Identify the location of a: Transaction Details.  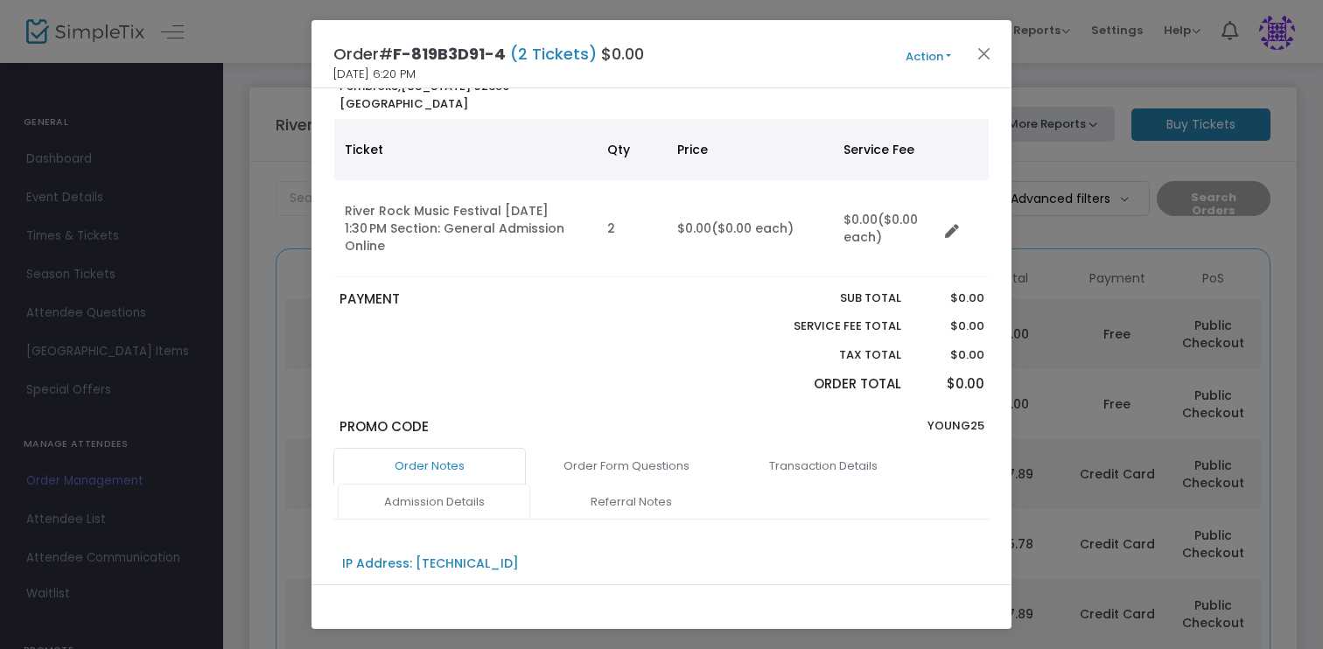
(823, 466).